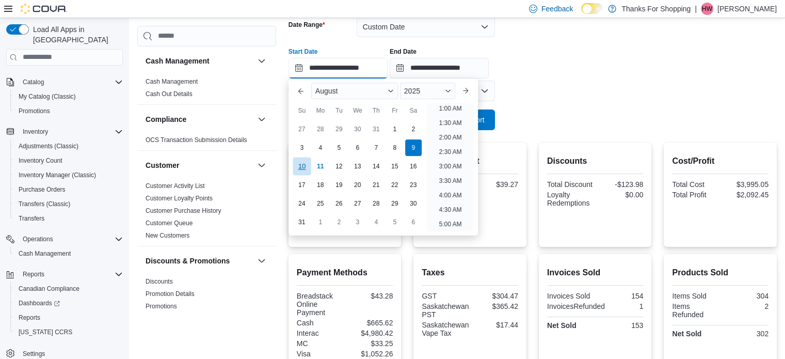 The height and width of the screenshot is (359, 785). Describe the element at coordinates (69, 289) in the screenshot. I see `span: Canadian Compliance` at that location.